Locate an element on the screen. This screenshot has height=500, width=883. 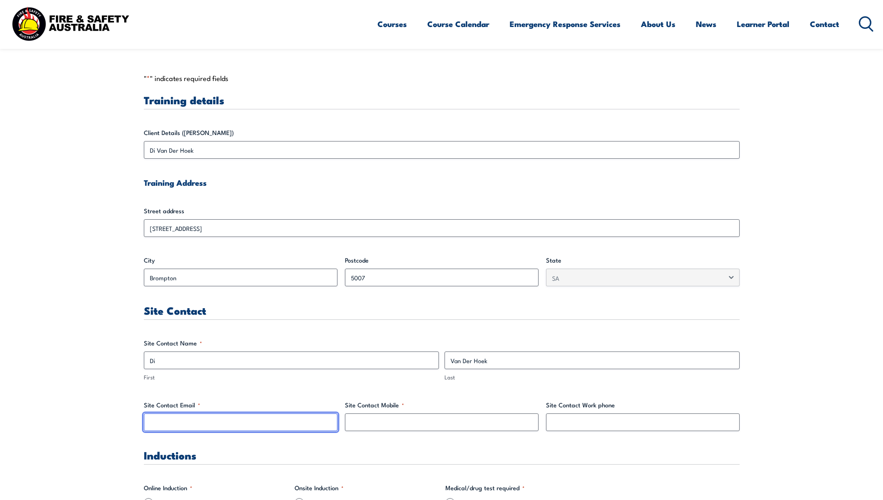
legend: Onsite Induction is located at coordinates (319, 488).